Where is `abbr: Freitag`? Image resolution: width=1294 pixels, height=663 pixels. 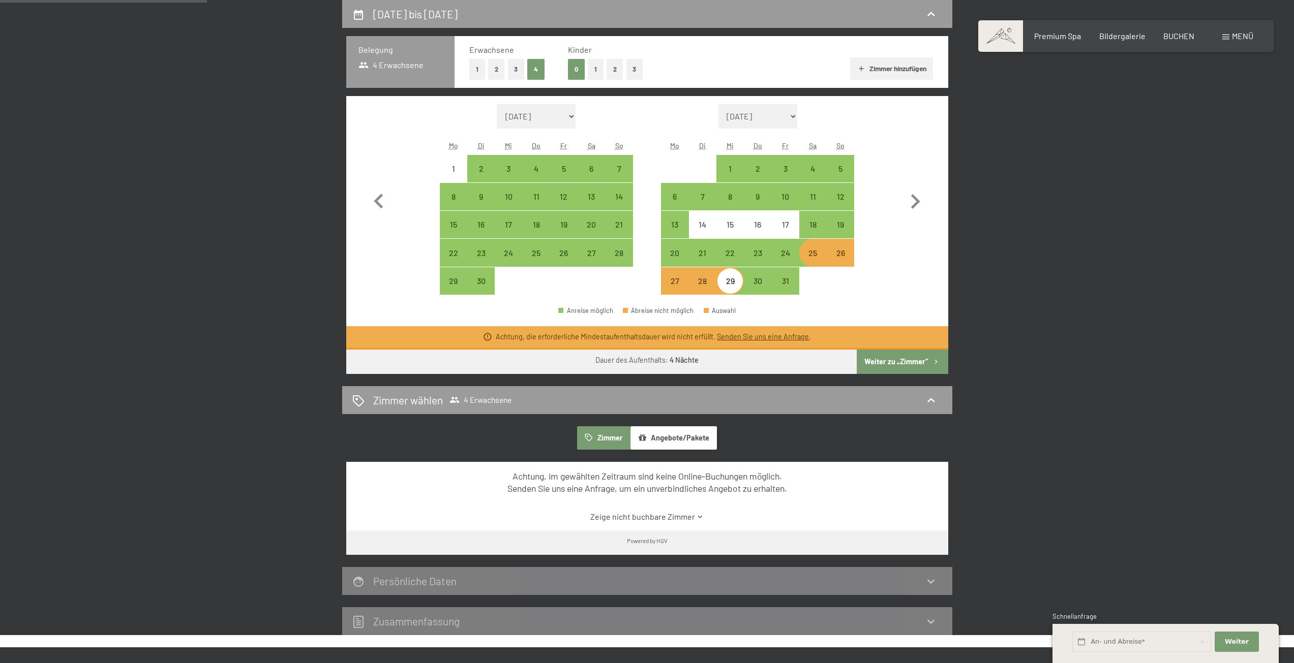 abbr: Freitag is located at coordinates (563, 145).